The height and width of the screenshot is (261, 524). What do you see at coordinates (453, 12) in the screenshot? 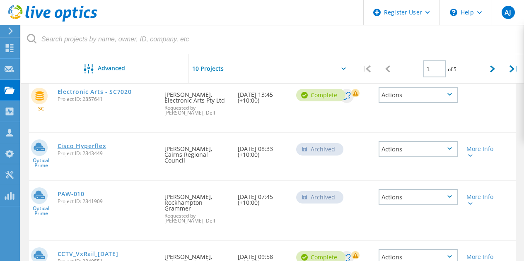
I see `svg: \n` at bounding box center [453, 12].